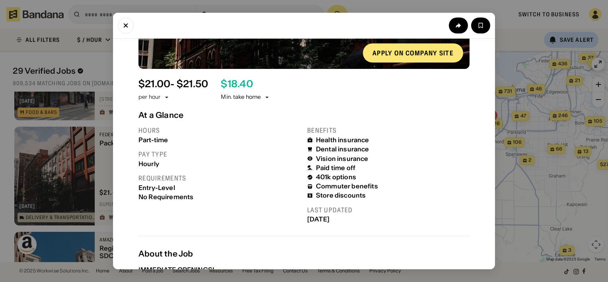 The height and width of the screenshot is (282, 608). Describe the element at coordinates (343, 149) in the screenshot. I see `div: Dental insurance` at that location.